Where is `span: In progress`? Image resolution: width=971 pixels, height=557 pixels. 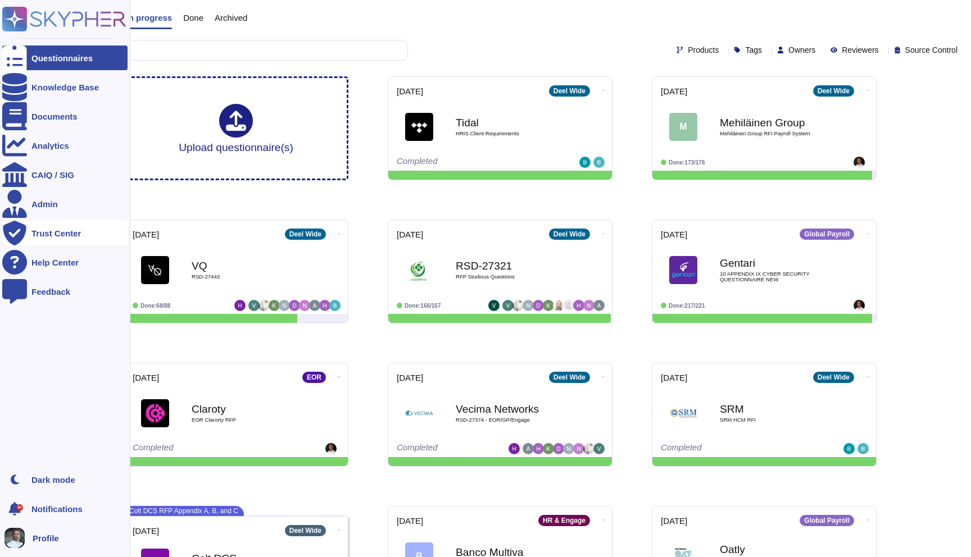 span: In progress is located at coordinates (149, 17).